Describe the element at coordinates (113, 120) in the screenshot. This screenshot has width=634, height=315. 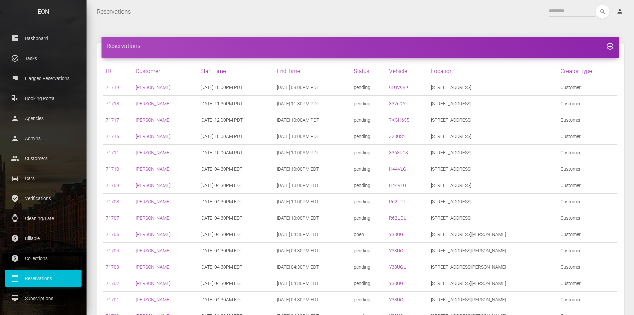
I see `a: 71717` at that location.